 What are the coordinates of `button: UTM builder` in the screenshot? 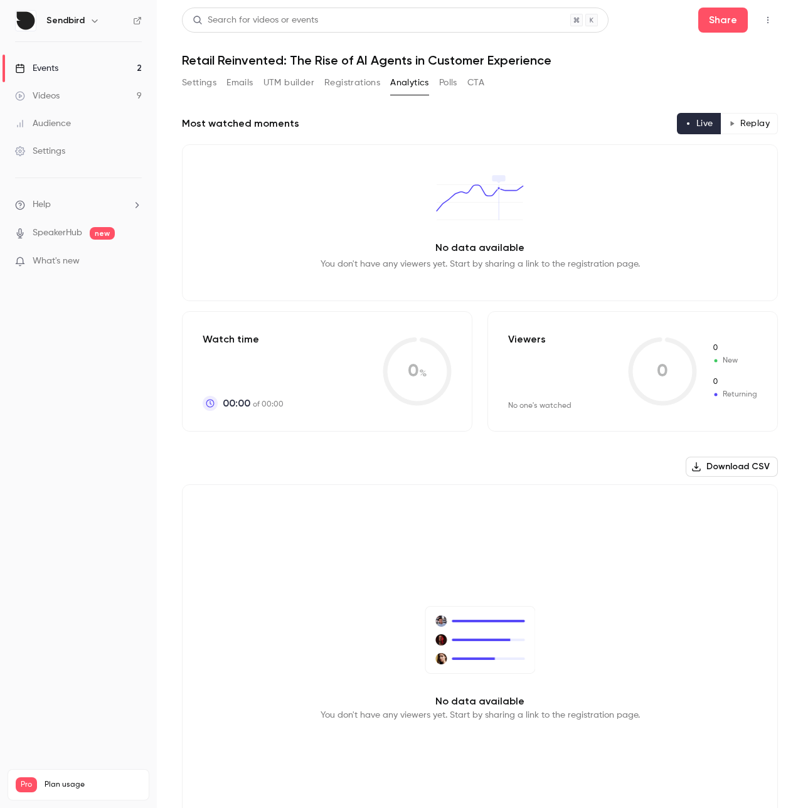 It's located at (288, 83).